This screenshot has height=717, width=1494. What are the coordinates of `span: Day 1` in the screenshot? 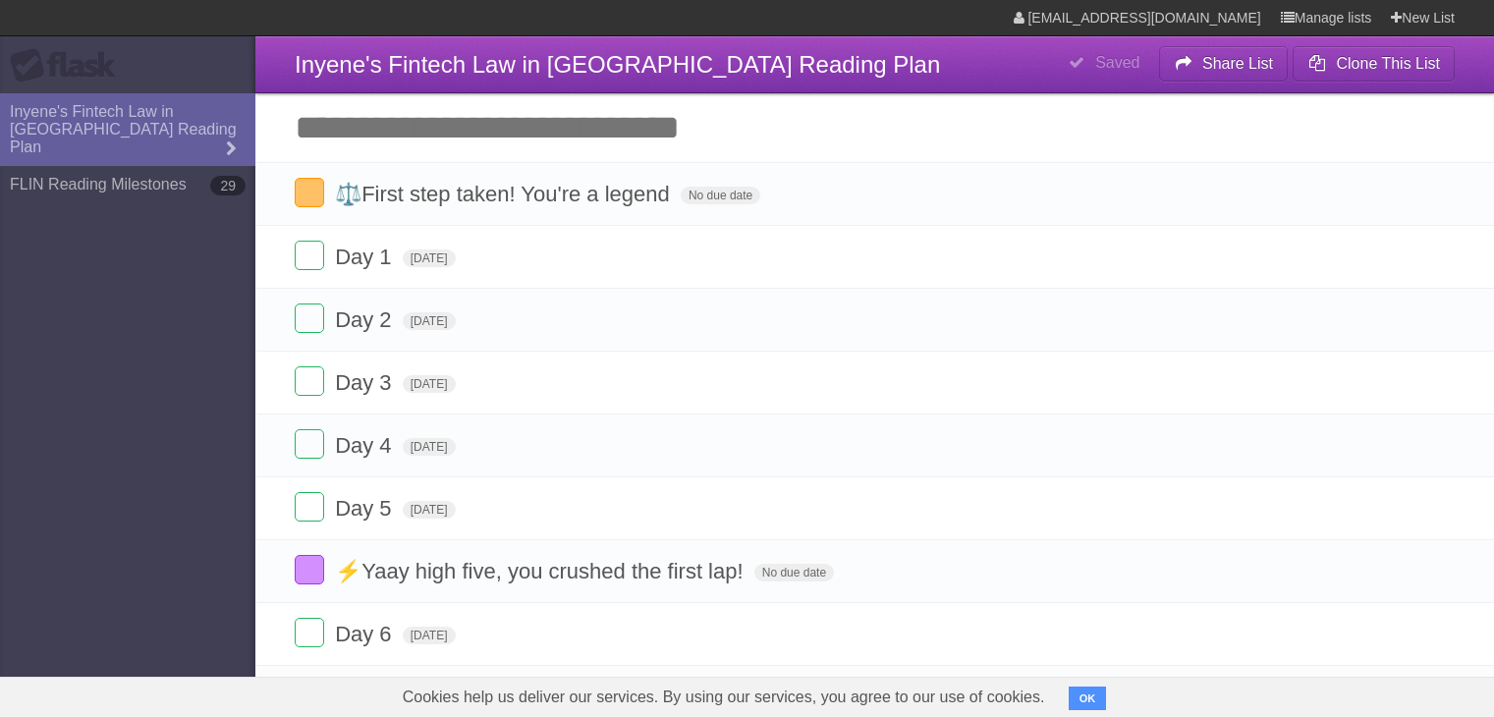 It's located at (365, 256).